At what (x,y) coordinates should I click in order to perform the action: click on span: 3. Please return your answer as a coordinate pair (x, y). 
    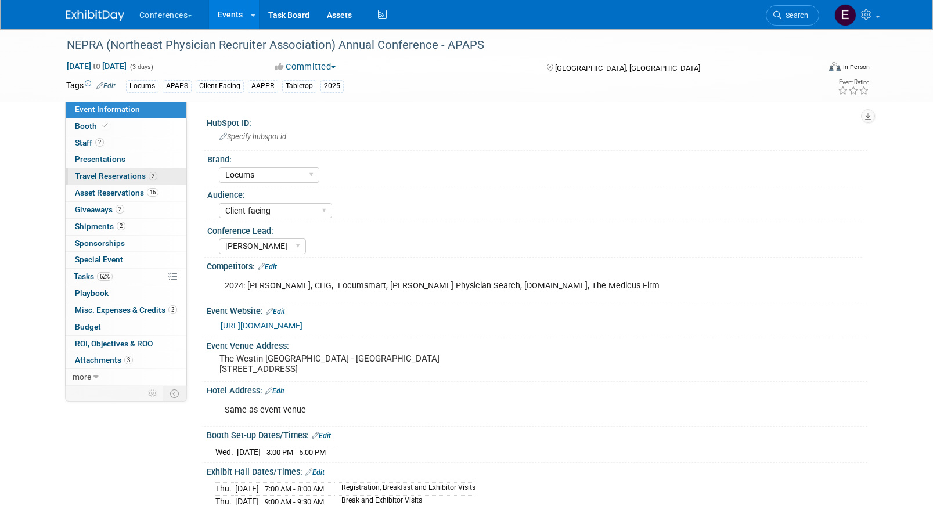
    Looking at the image, I should click on (128, 360).